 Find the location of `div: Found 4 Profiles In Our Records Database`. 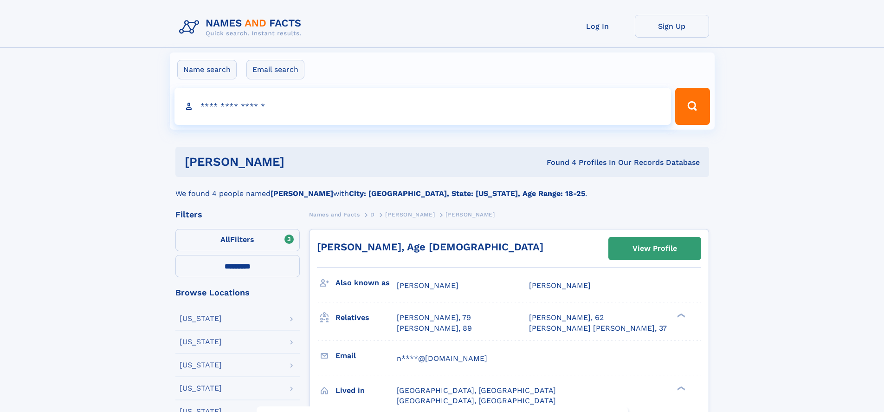

div: Found 4 Profiles In Our Records Database is located at coordinates (557, 162).